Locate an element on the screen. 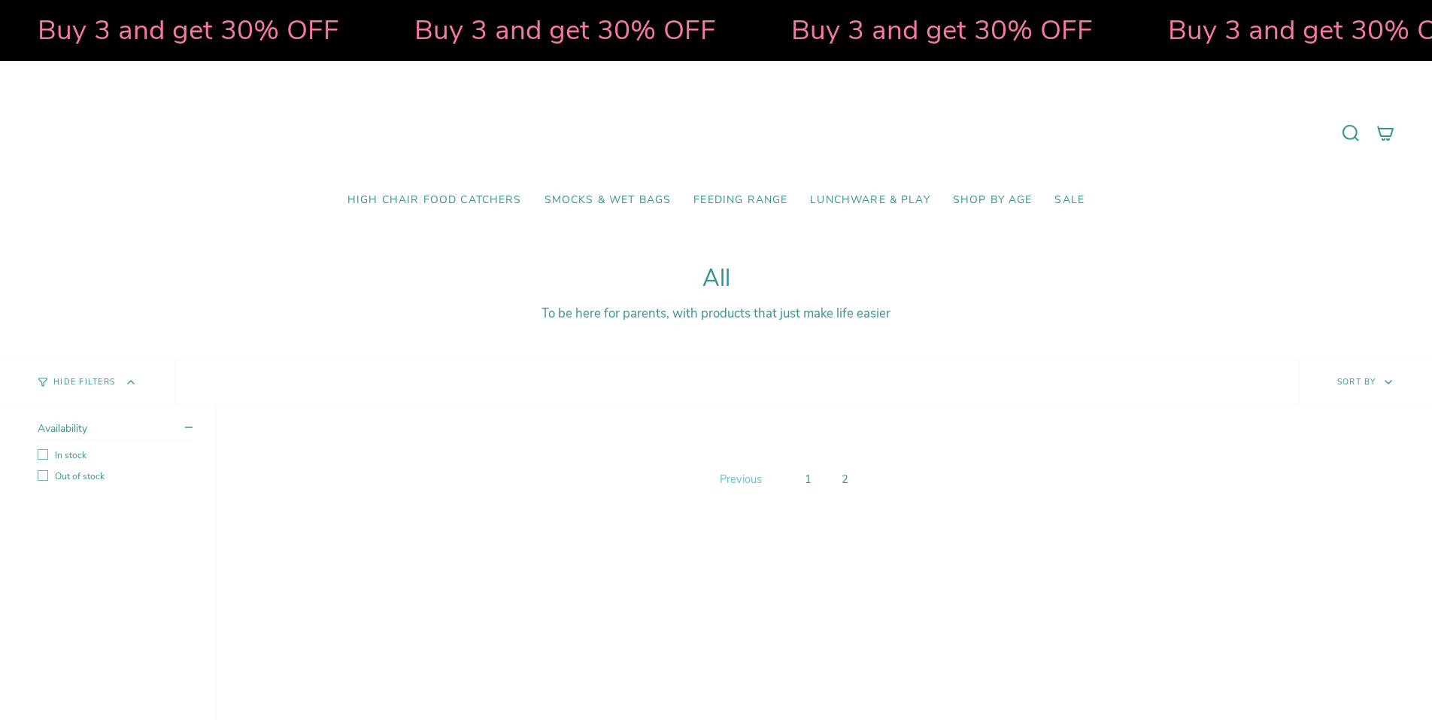 The width and height of the screenshot is (1432, 720). span: Sort by is located at coordinates (1356, 381).